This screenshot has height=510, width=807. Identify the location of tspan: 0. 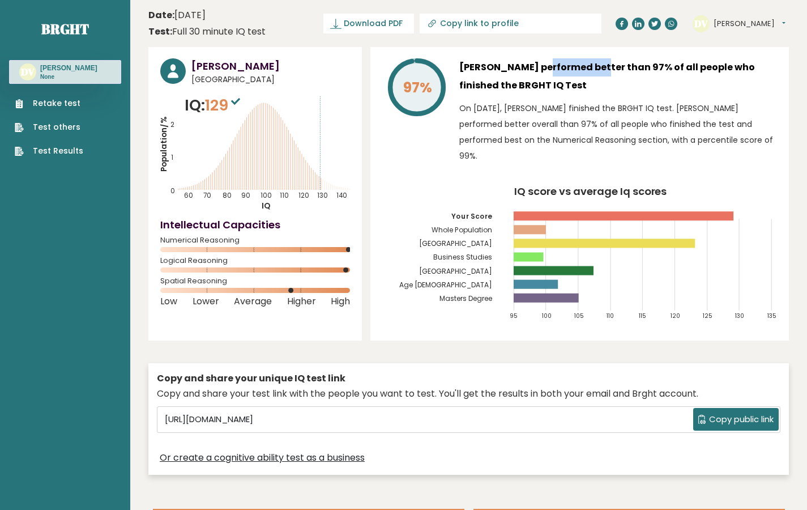
(173, 191).